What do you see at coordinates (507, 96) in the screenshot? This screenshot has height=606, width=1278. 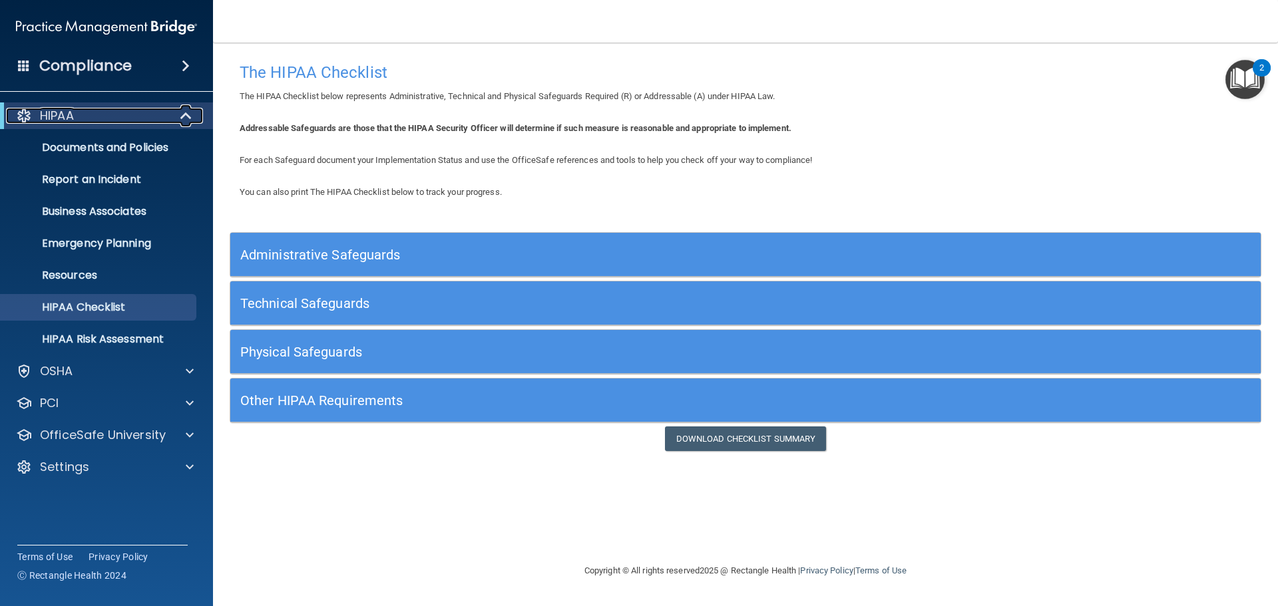 I see `span: The HIPAA Checklist below represents Administrative, Technical and Physical Safeguards Required (...` at bounding box center [507, 96].